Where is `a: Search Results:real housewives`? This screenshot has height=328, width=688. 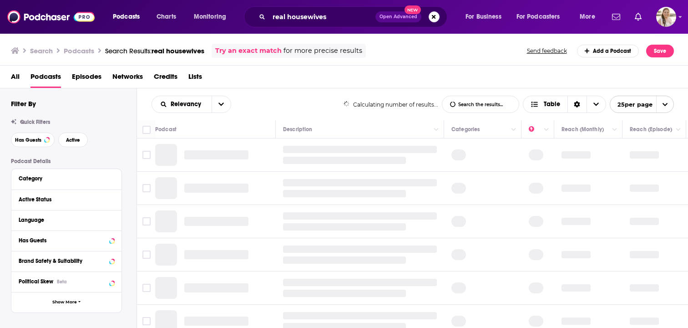 a: Search Results:real housewives is located at coordinates (155, 51).